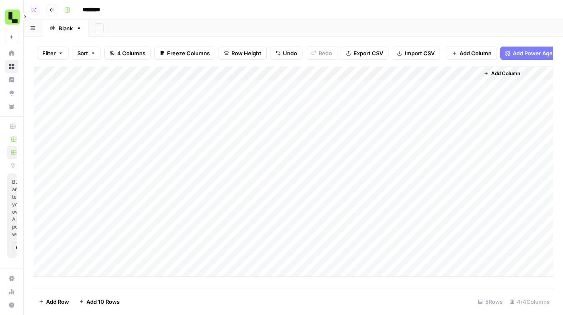 The height and width of the screenshot is (315, 563). Describe the element at coordinates (416, 53) in the screenshot. I see `button: Import CSV` at that location.